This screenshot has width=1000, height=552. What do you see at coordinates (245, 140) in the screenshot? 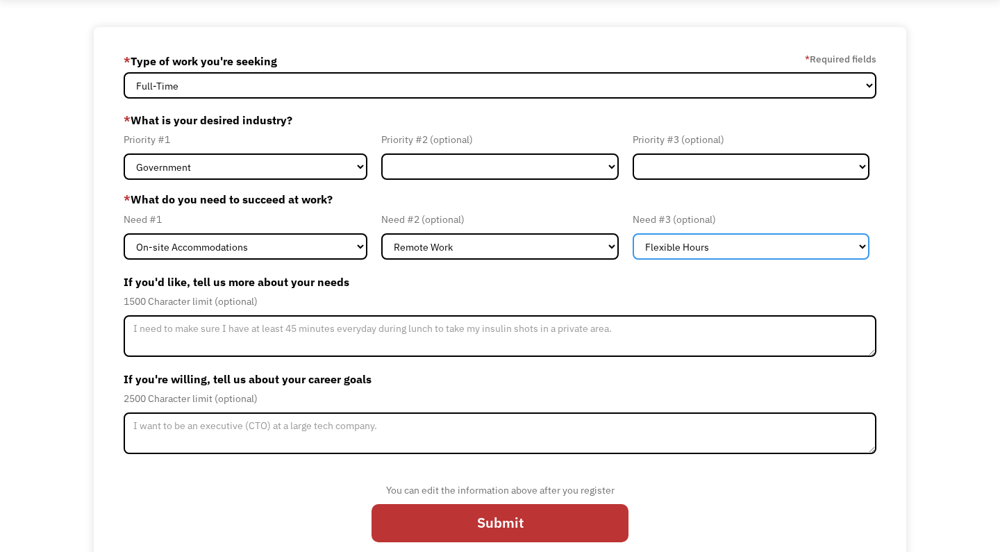
I see `div: Priority #1` at bounding box center [245, 140].